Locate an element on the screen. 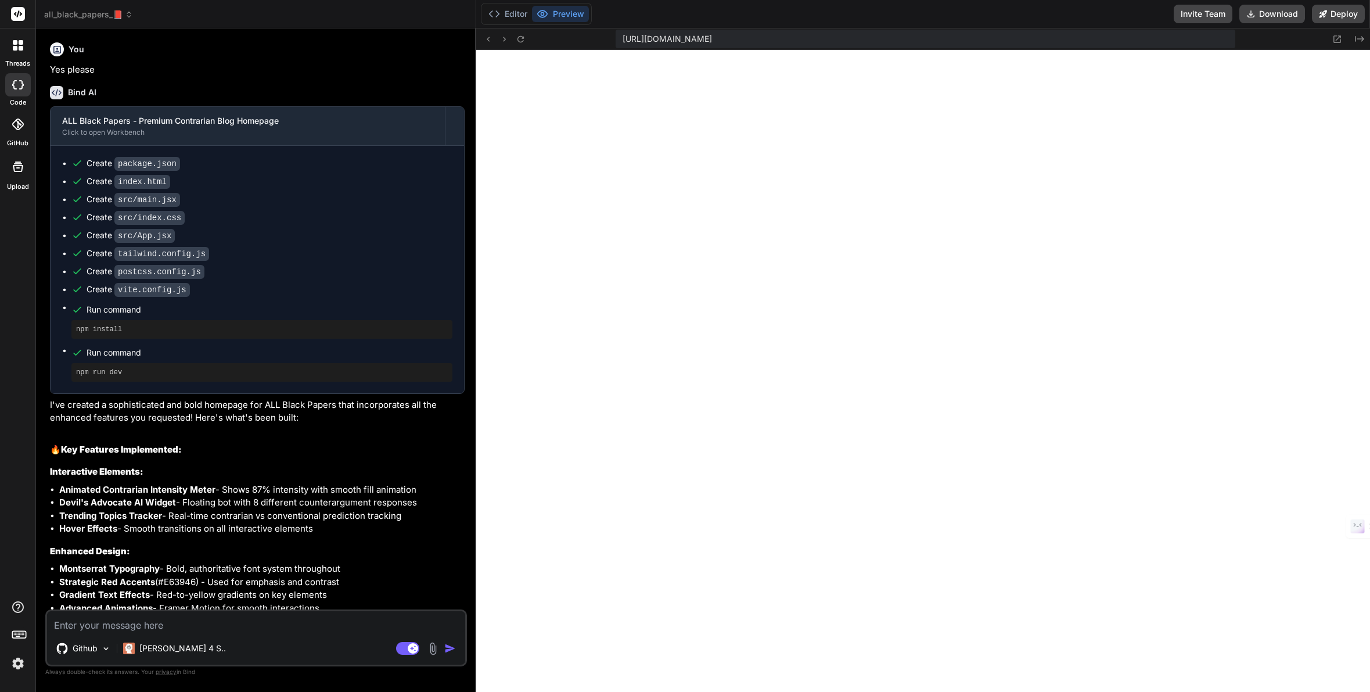 Image resolution: width=1370 pixels, height=692 pixels. button: Invite Team is located at coordinates (1203, 14).